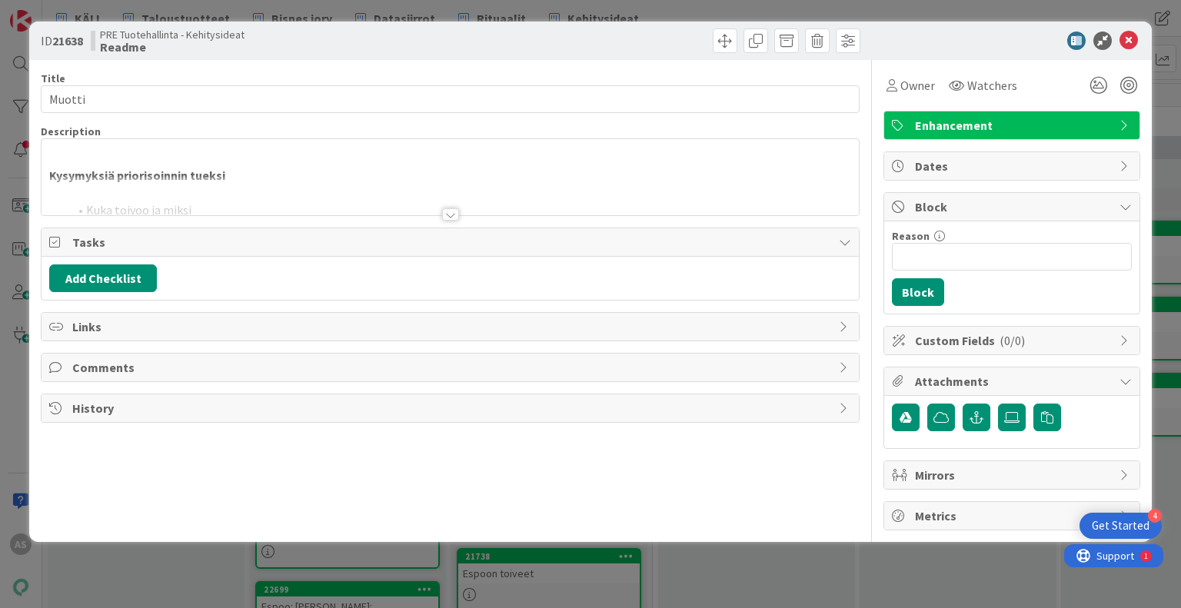 This screenshot has height=608, width=1181. Describe the element at coordinates (918, 292) in the screenshot. I see `button: Block` at that location.